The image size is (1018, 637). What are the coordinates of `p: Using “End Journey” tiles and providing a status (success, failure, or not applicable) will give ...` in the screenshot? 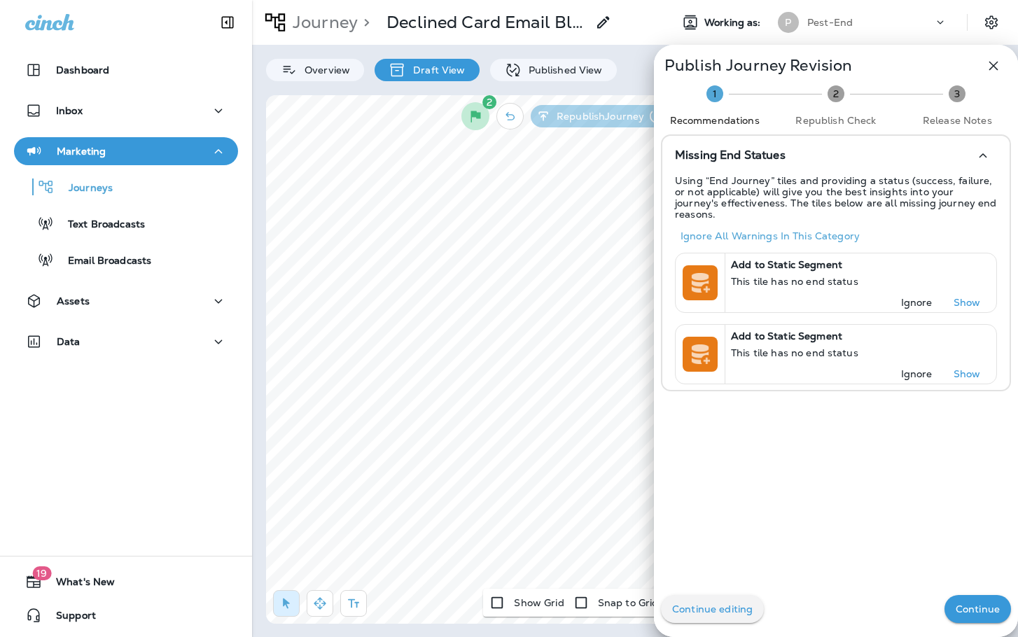 It's located at (836, 197).